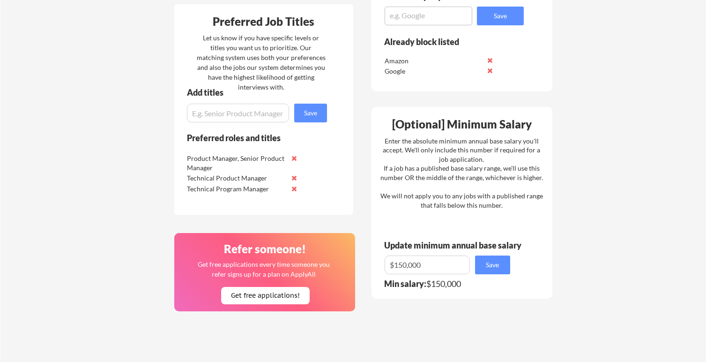 The width and height of the screenshot is (706, 362). What do you see at coordinates (253, 92) in the screenshot?
I see `div: Add titles` at bounding box center [253, 92].